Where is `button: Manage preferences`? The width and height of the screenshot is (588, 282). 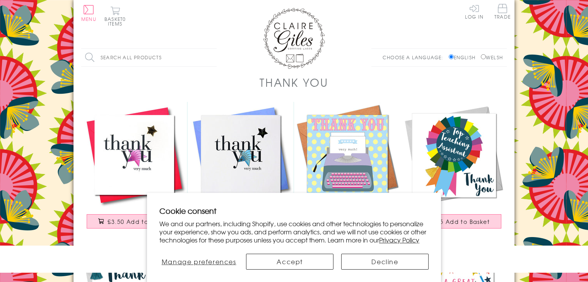 button: Manage preferences is located at coordinates (199, 261).